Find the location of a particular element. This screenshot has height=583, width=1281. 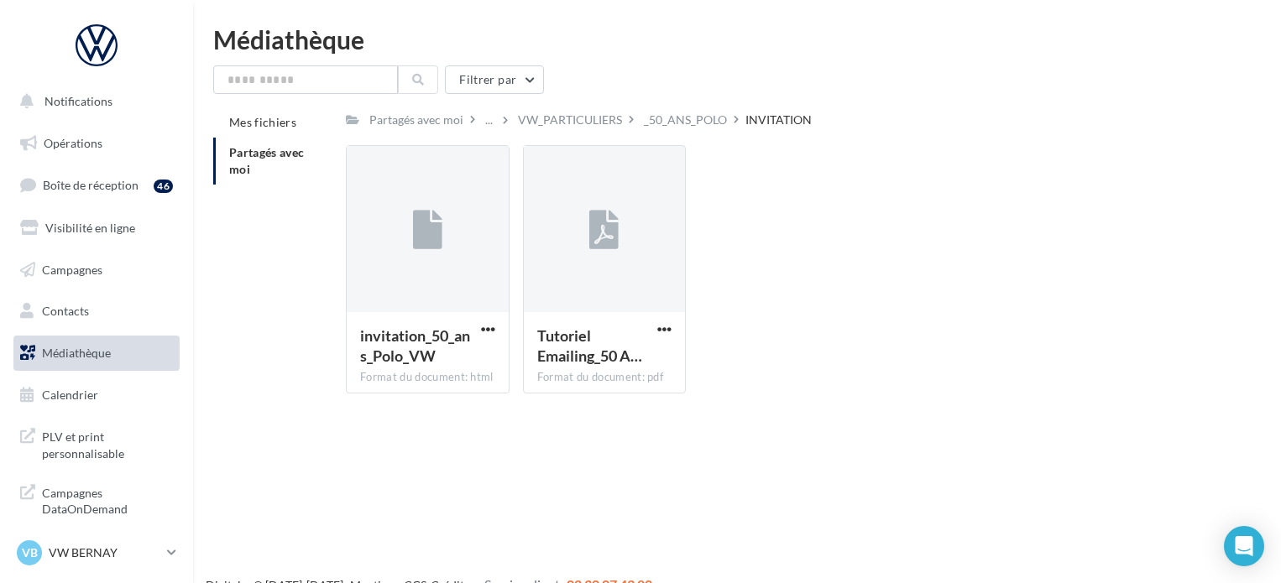

span: Mes fichiers is located at coordinates (263, 122).